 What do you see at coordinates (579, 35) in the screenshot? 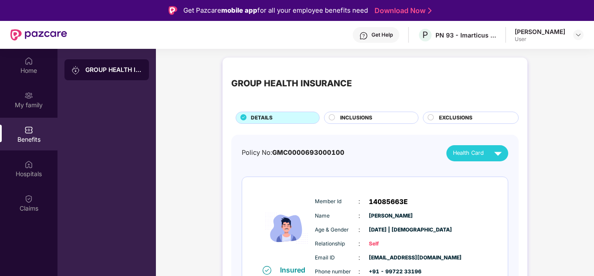
I see `img: svg+xml;base64,PHN2ZyBpZD0iRHJvcGRvd24tMzJ4MzIiIHhtbG5zPSJodHRwOi8vd3d3LnczLm9yZy8yMDAwL3N2ZyIgd2...` at bounding box center [579, 35].